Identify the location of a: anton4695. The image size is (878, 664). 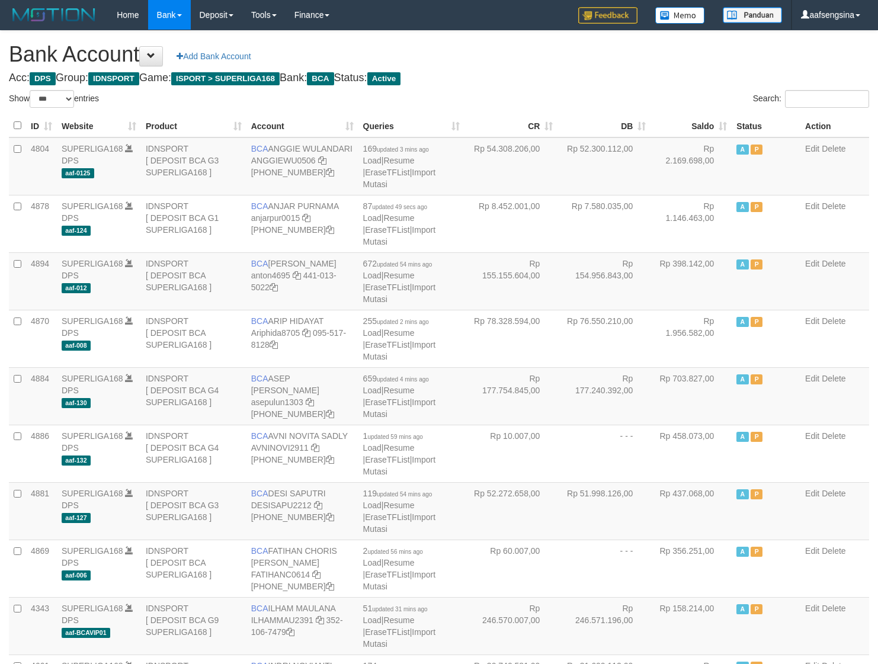
(271, 276).